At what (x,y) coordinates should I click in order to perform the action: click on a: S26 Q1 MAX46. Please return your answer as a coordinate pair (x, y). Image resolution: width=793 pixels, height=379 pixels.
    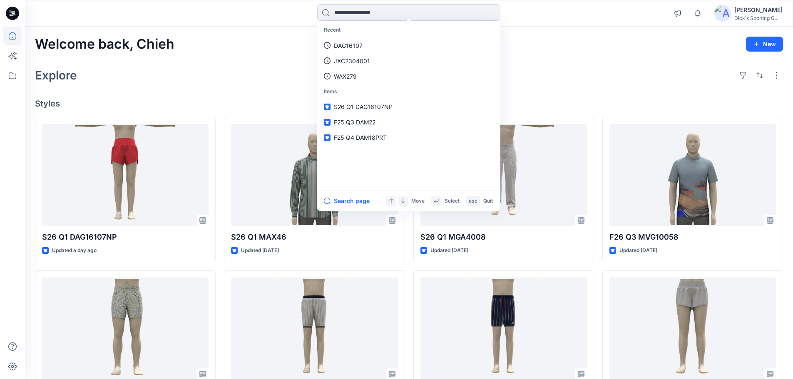
    Looking at the image, I should click on (314, 175).